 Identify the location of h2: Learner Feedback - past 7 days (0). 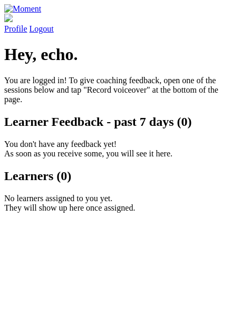
(115, 122).